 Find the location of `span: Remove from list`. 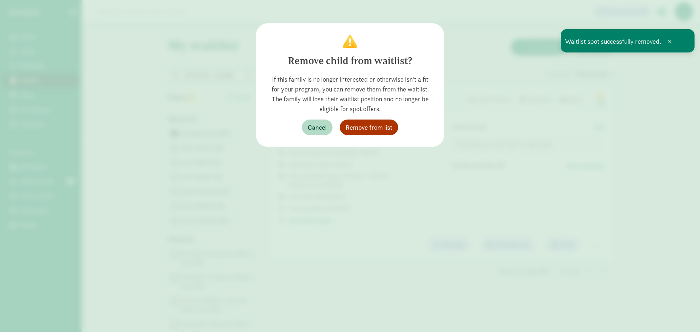

span: Remove from list is located at coordinates (369, 127).